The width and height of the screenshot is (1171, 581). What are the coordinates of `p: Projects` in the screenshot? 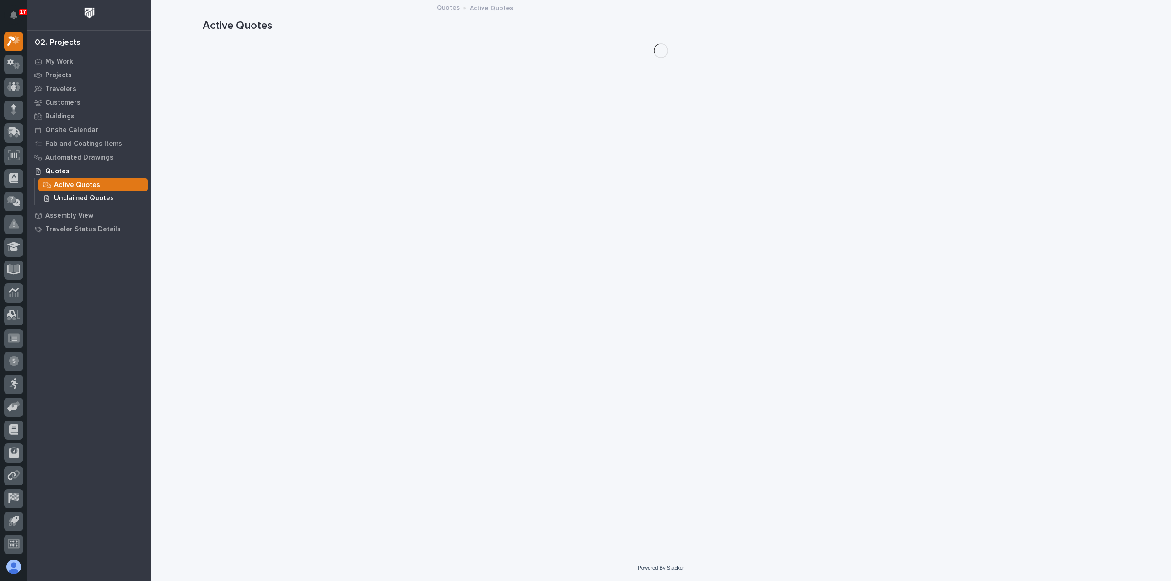 It's located at (59, 75).